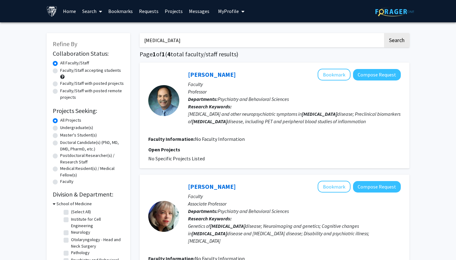  I want to click on span: My Profile, so click(228, 11).